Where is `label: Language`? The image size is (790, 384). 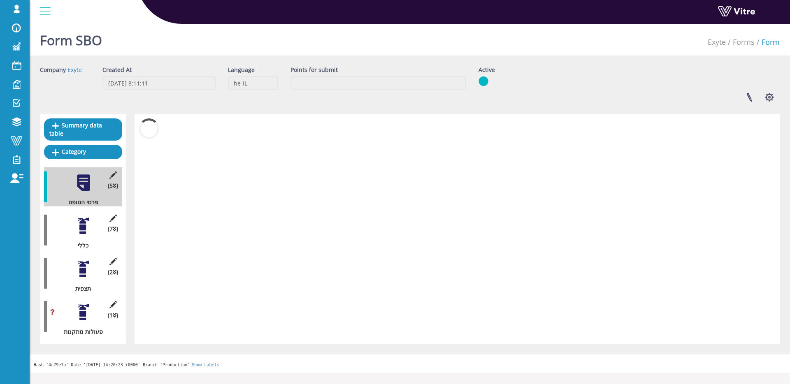
label: Language is located at coordinates (241, 70).